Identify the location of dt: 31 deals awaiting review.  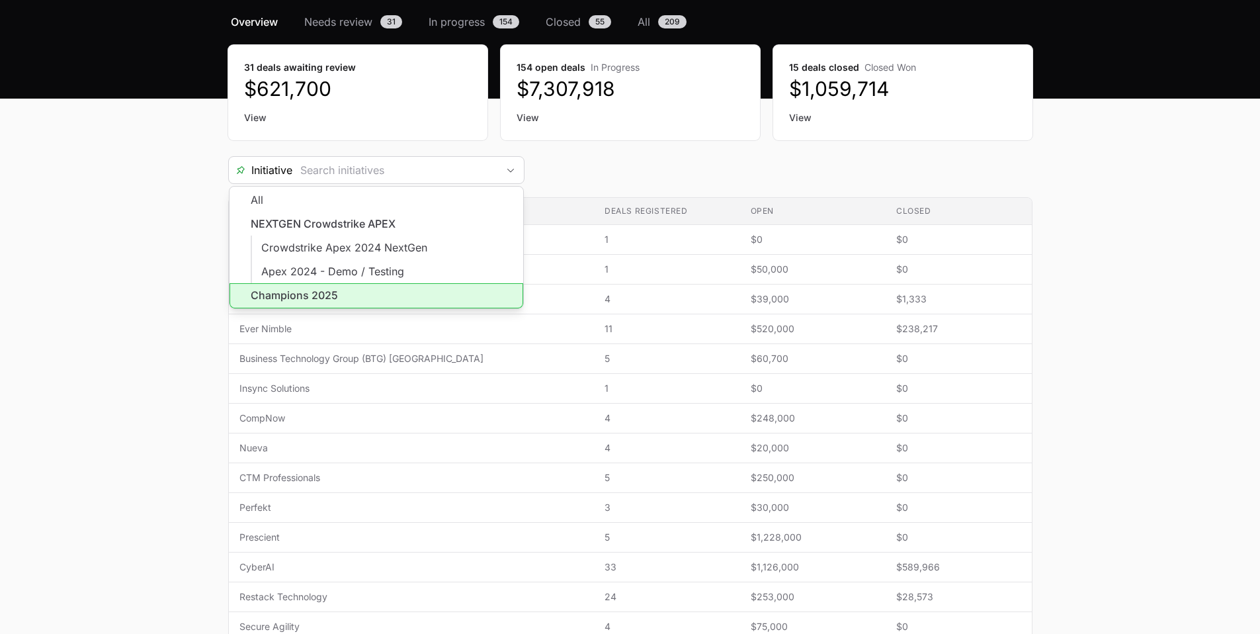
(358, 67).